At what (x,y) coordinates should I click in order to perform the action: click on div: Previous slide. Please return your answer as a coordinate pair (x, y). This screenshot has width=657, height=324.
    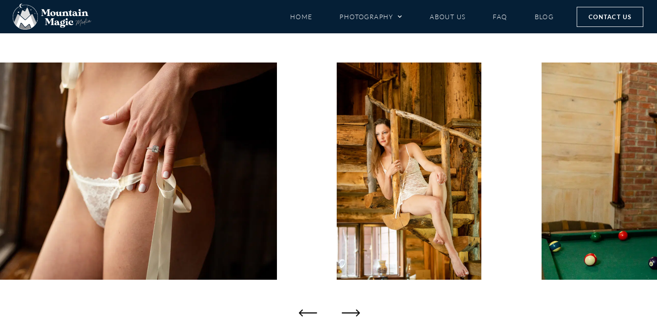
    Looking at the image, I should click on (308, 313).